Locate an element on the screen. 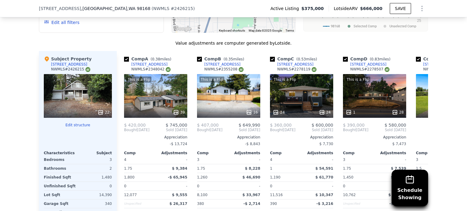  span: $ 9,384 is located at coordinates (180, 169).